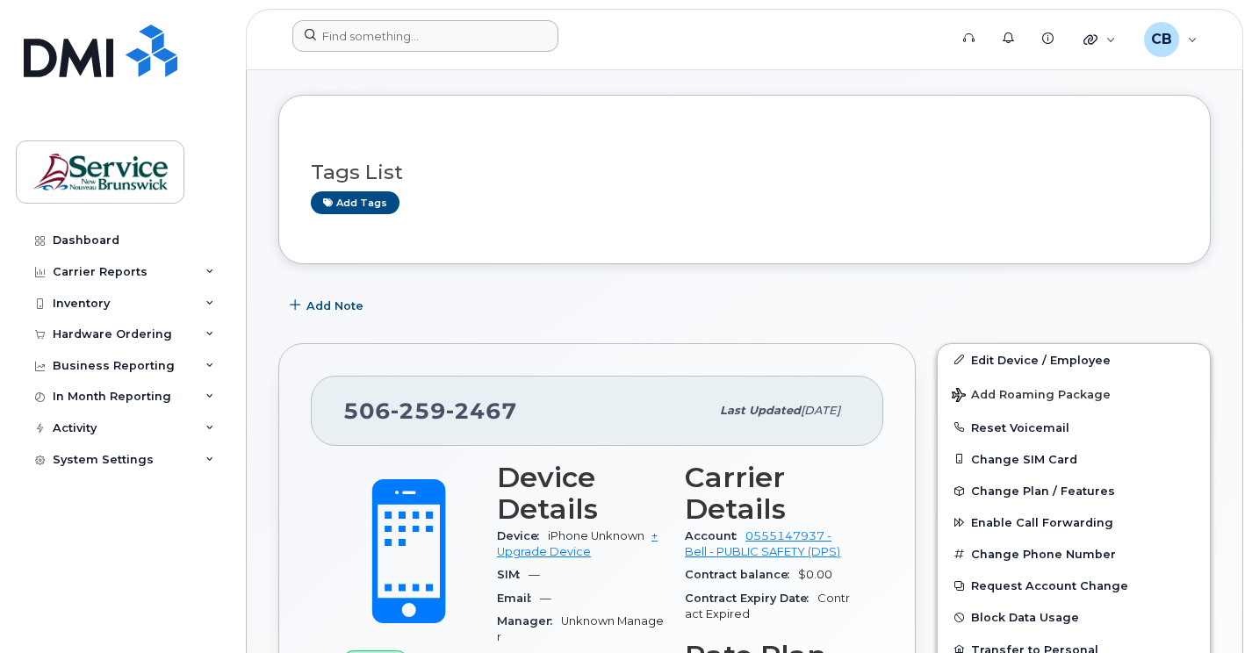 The width and height of the screenshot is (1252, 653). I want to click on button: Change SIM Card, so click(1074, 459).